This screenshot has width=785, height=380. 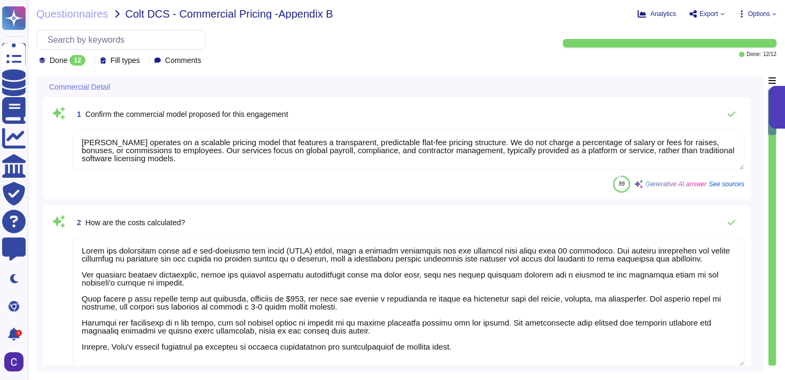 What do you see at coordinates (753, 54) in the screenshot?
I see `span: Done:` at bounding box center [753, 54].